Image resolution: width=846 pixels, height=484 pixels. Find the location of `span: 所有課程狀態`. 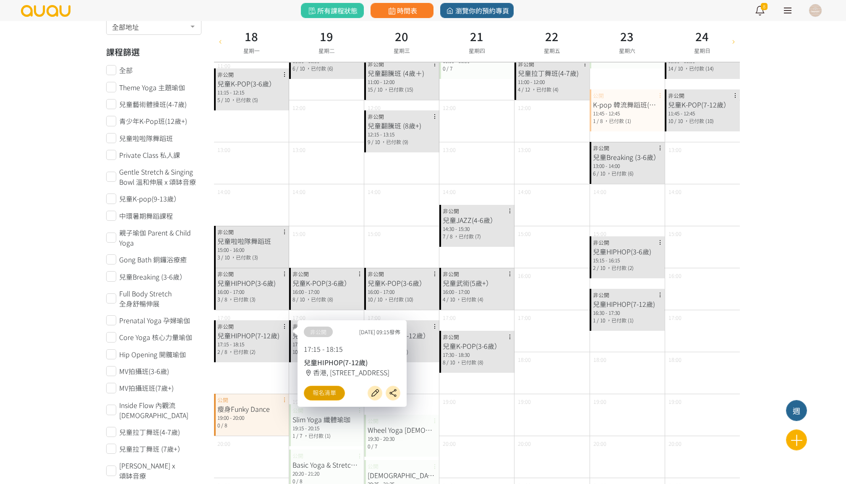

span: 所有課程狀態 is located at coordinates (332, 10).